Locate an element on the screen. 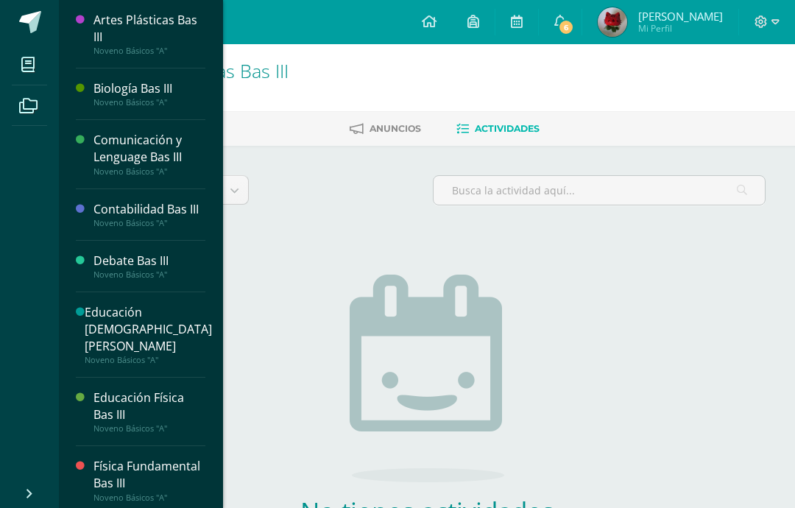 This screenshot has height=508, width=795. a: Física Fundamental Bas IIINoveno Básicos "A" is located at coordinates (150, 480).